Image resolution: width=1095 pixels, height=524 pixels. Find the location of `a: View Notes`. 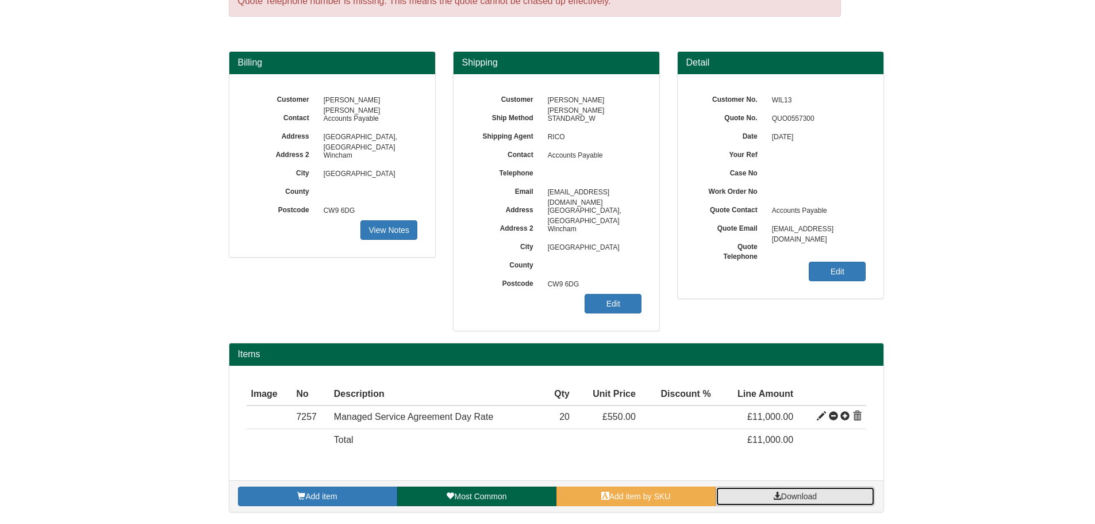

a: View Notes is located at coordinates (389, 230).